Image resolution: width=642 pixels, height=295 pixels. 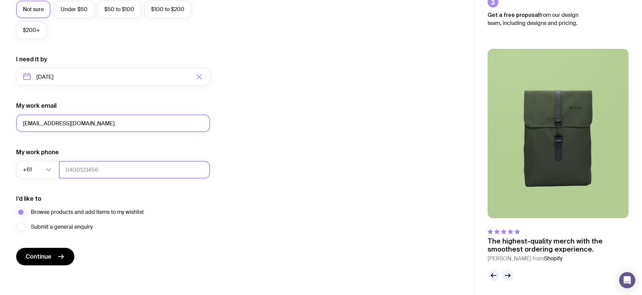 What do you see at coordinates (113, 77) in the screenshot?
I see `input: Select a target date` at bounding box center [113, 77].